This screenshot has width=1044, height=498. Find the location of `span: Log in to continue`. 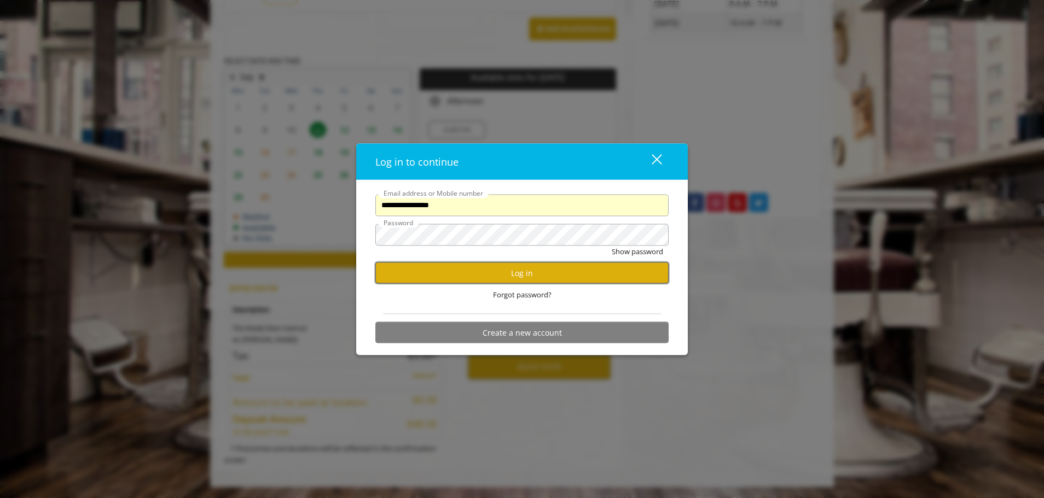

span: Log in to continue is located at coordinates (417, 161).